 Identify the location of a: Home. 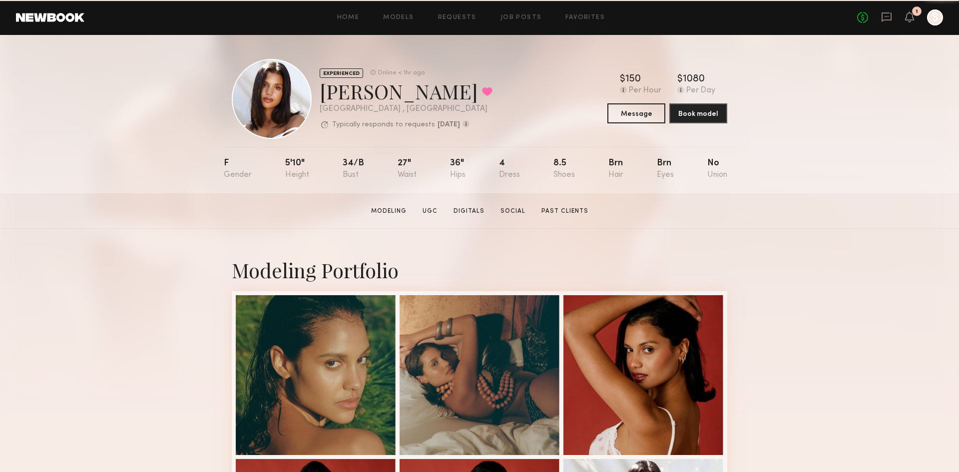
(348, 17).